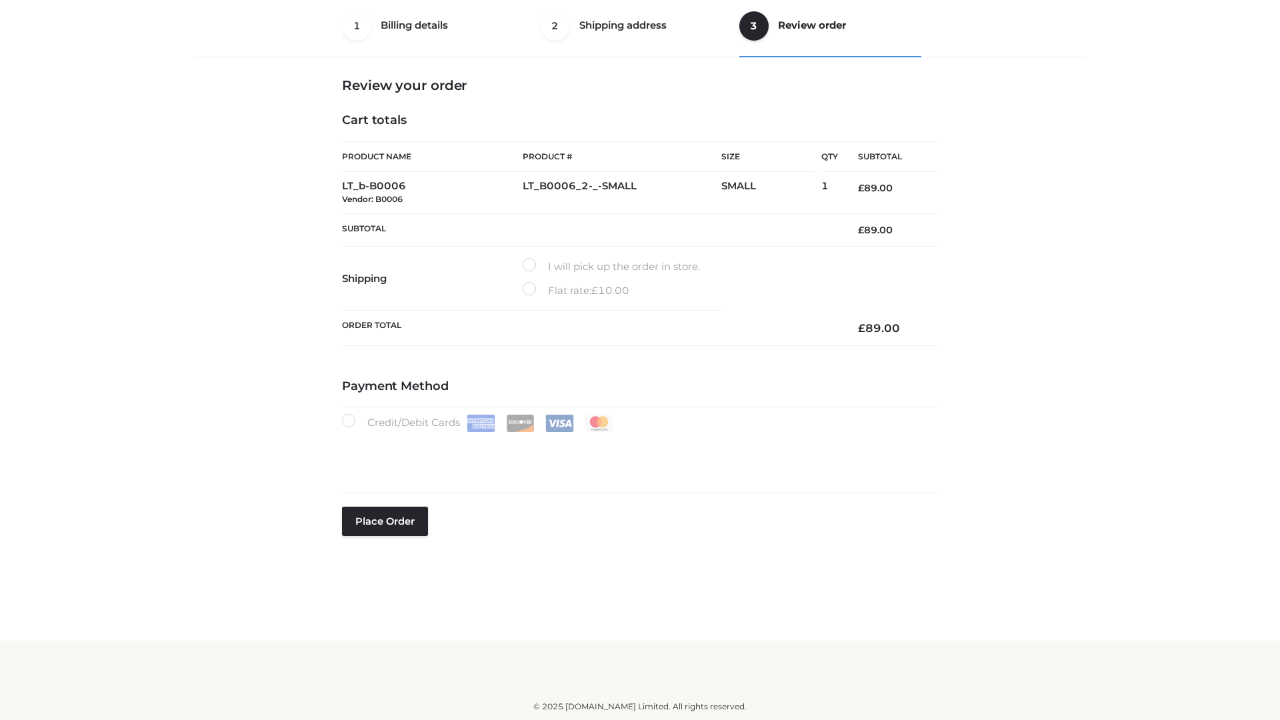 This screenshot has height=720, width=1280. I want to click on th: Qty, so click(829, 157).